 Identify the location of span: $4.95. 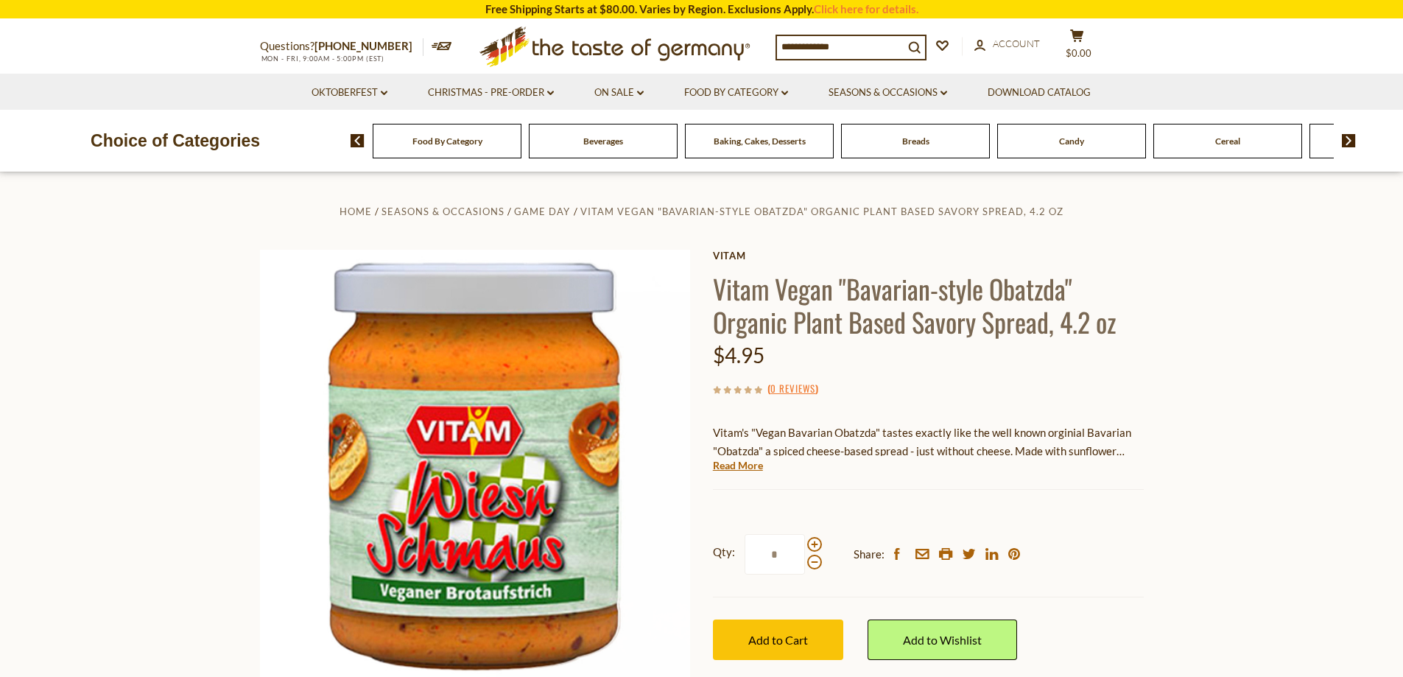
(738, 355).